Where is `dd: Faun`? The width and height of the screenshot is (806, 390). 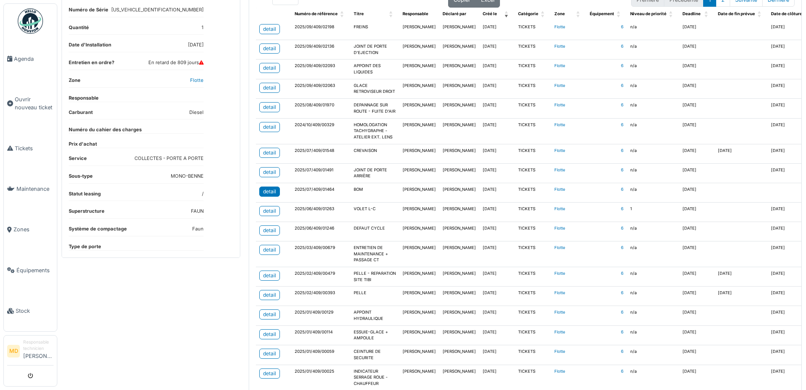 dd: Faun is located at coordinates (198, 229).